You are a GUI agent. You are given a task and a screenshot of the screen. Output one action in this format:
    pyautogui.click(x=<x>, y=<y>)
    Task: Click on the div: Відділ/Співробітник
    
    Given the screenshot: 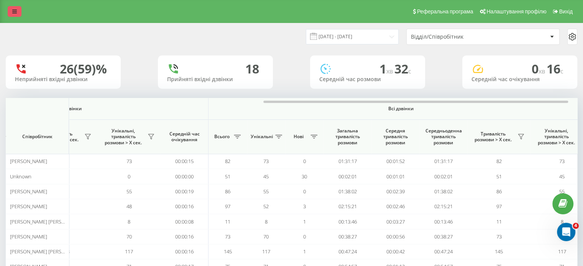 What is the action you would take?
    pyautogui.click(x=456, y=37)
    